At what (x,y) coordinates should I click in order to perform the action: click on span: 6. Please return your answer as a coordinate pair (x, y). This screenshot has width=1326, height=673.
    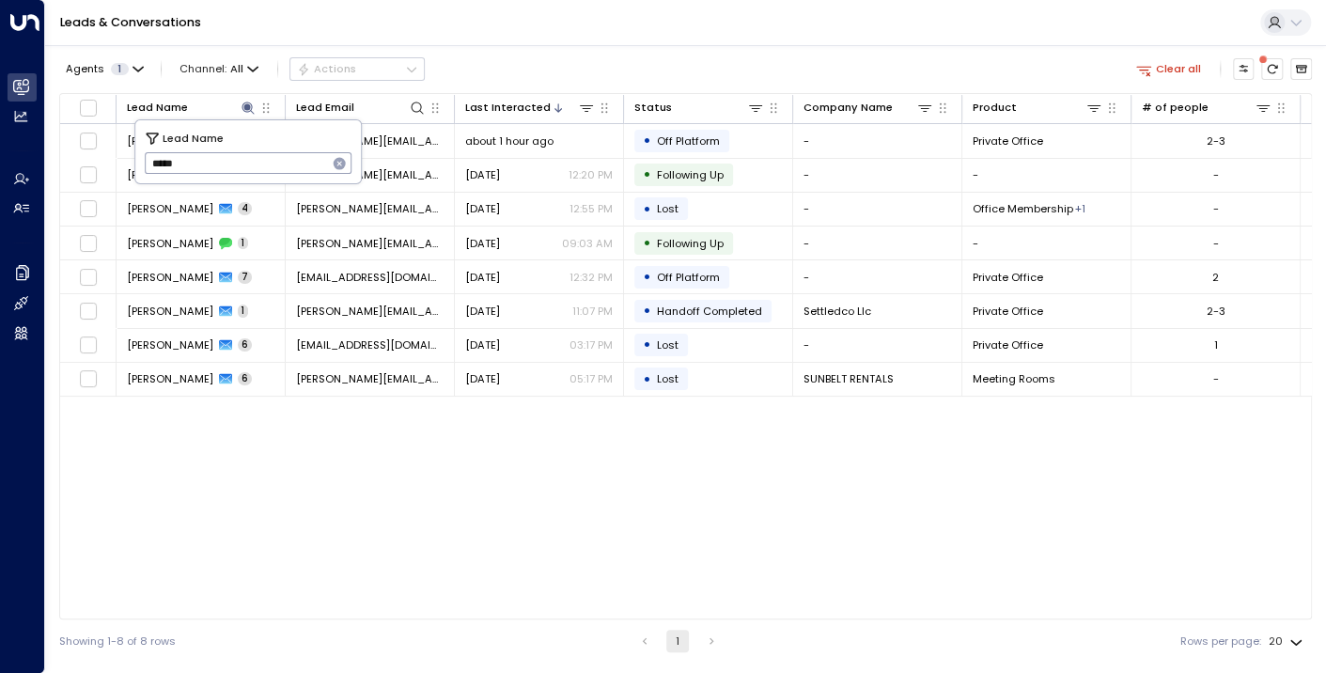
    Looking at the image, I should click on (244, 345).